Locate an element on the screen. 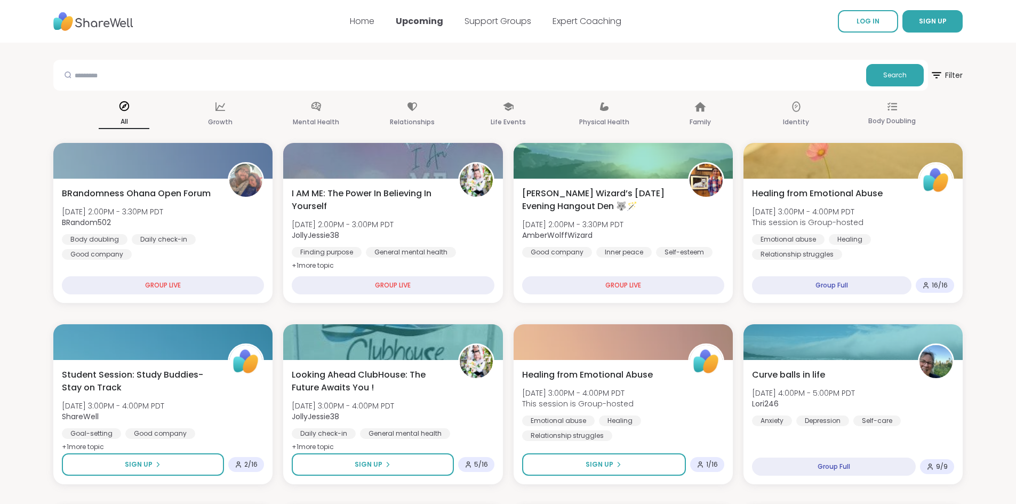 This screenshot has width=1016, height=504. div: Finding purpose is located at coordinates (326, 252).